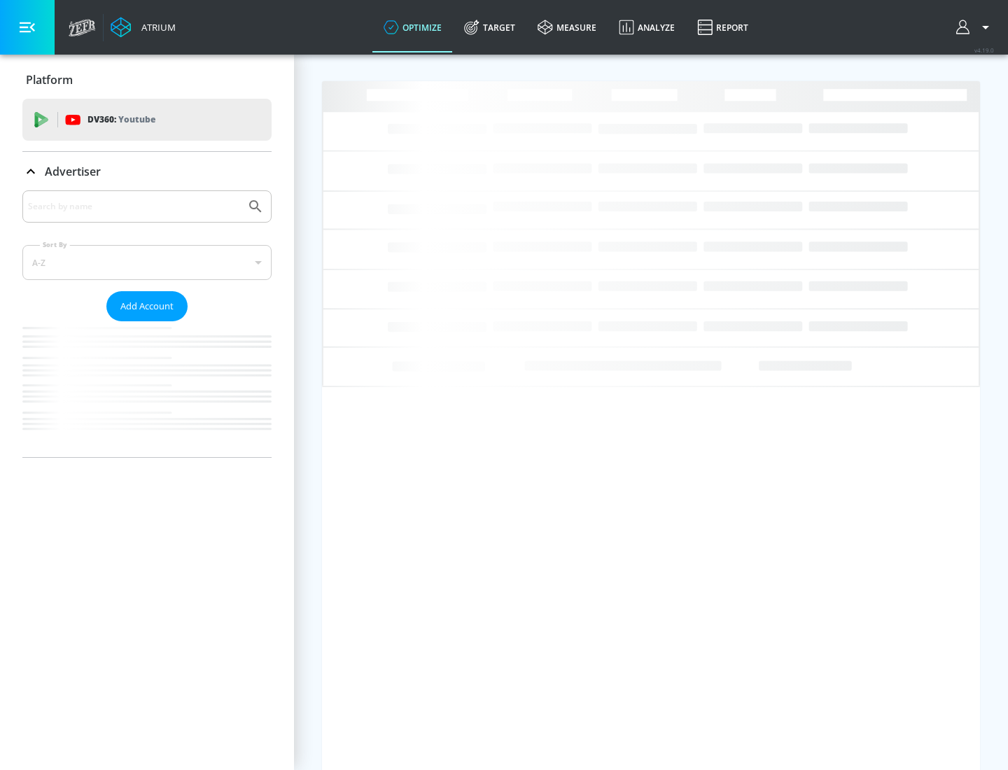 The width and height of the screenshot is (1008, 770). Describe the element at coordinates (134, 207) in the screenshot. I see `input: Search by name` at that location.